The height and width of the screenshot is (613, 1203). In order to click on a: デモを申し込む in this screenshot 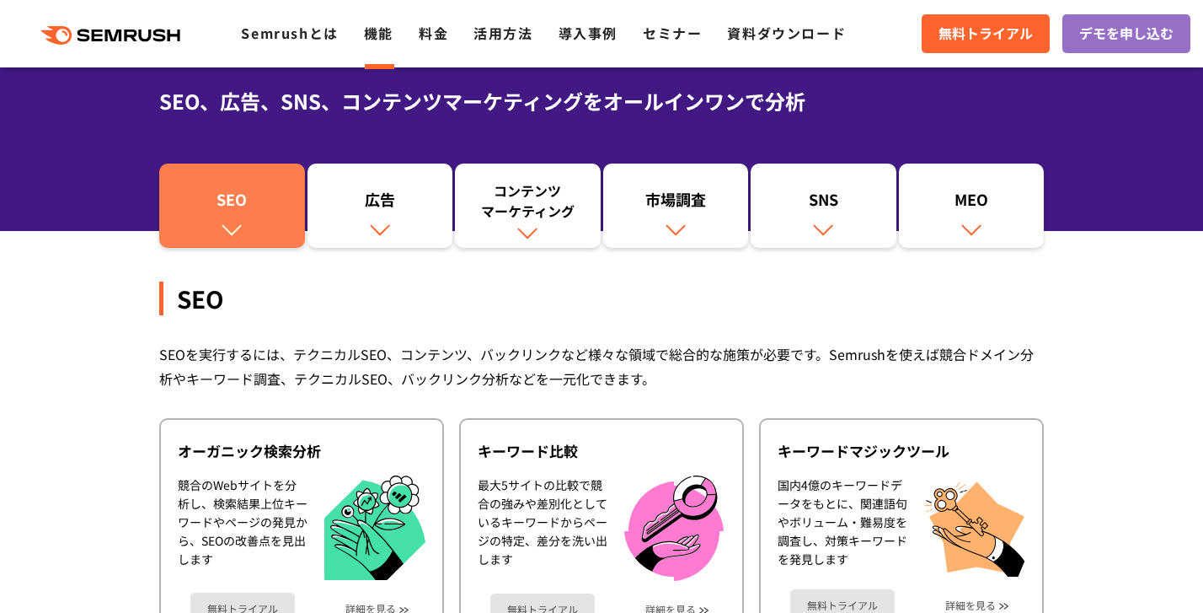, I will do `click(1127, 34)`.